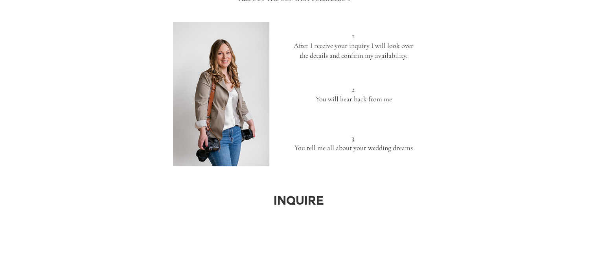 The image size is (598, 273). I want to click on span: 3., so click(353, 138).